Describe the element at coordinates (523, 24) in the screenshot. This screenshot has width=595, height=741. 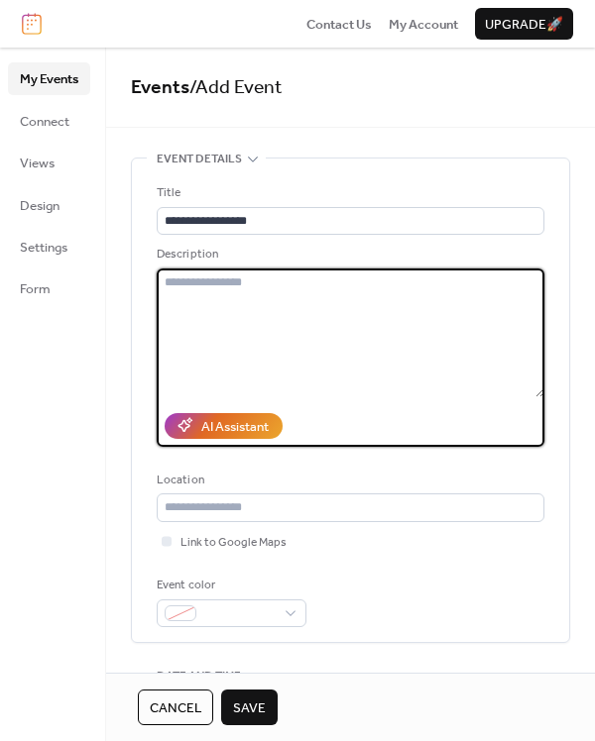
I see `button: Upgrade🚀` at that location.